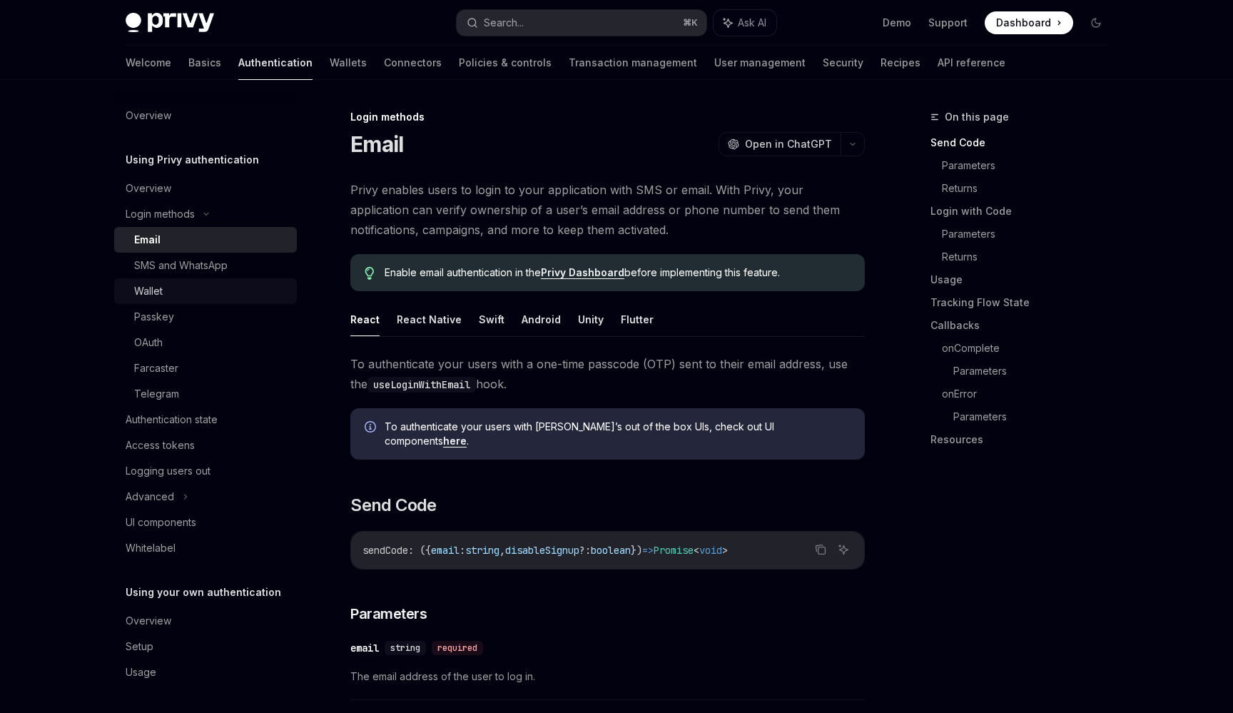  Describe the element at coordinates (788, 144) in the screenshot. I see `span: Open in ChatGPT` at that location.